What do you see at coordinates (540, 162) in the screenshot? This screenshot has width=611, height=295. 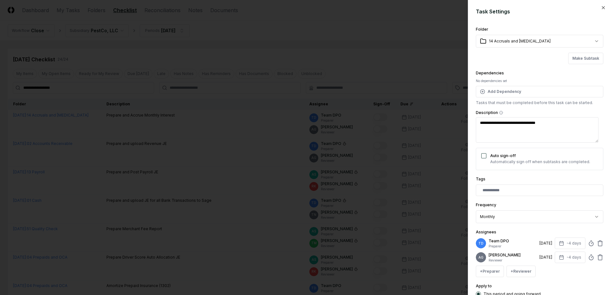 I see `p: Automatically sign off when subtasks are completed.` at bounding box center [540, 162].